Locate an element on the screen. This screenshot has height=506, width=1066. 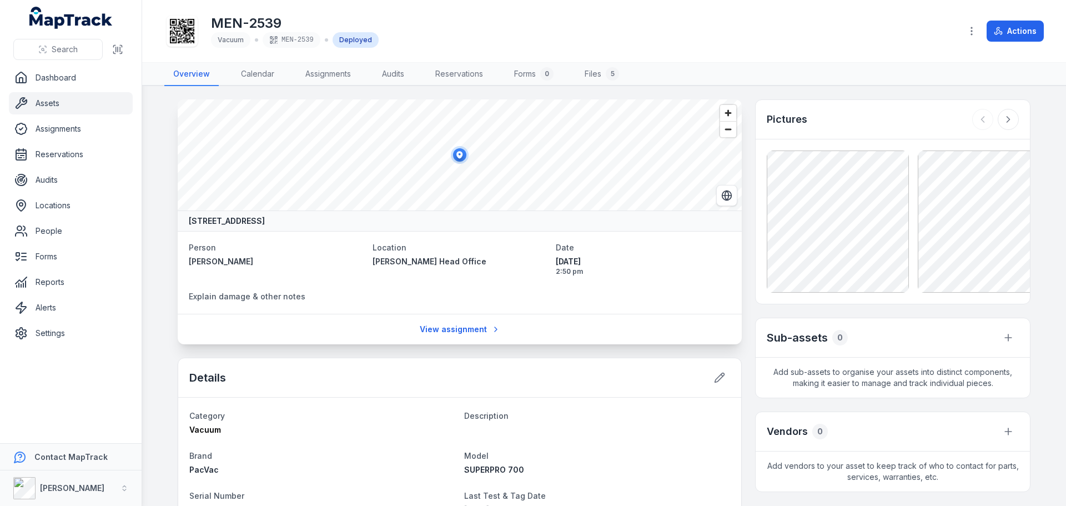
a: Reports is located at coordinates (71, 282).